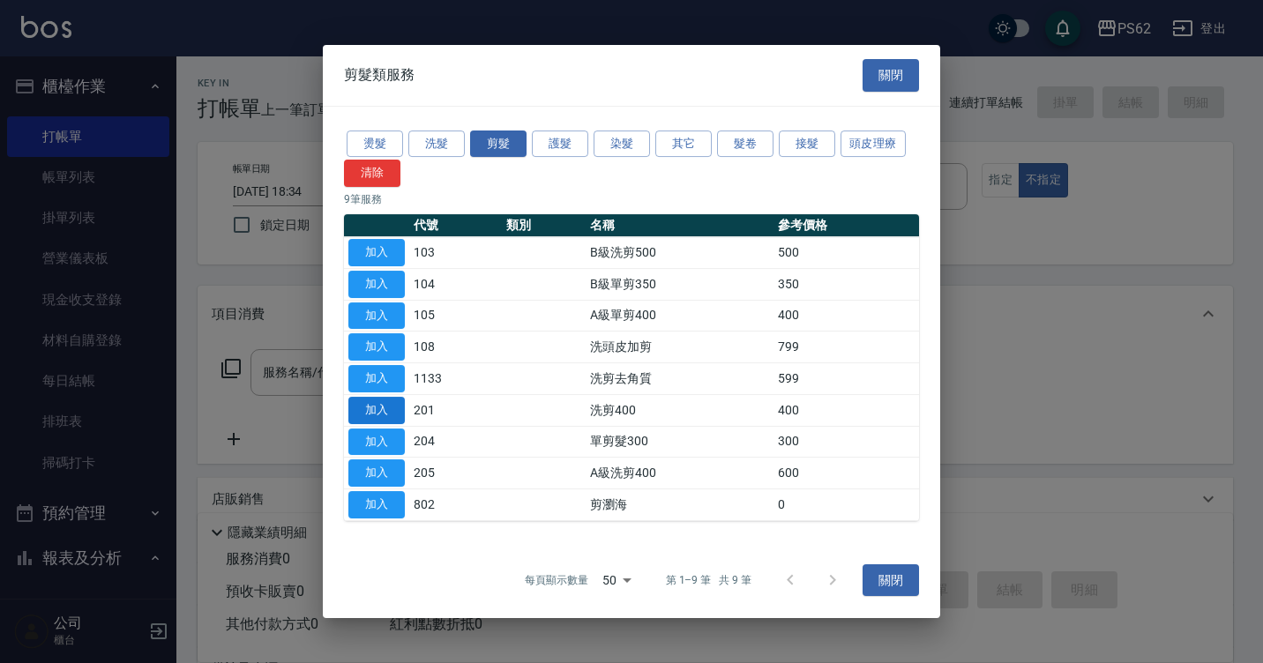 This screenshot has height=663, width=1263. Describe the element at coordinates (807, 144) in the screenshot. I see `button: 接髮` at that location.